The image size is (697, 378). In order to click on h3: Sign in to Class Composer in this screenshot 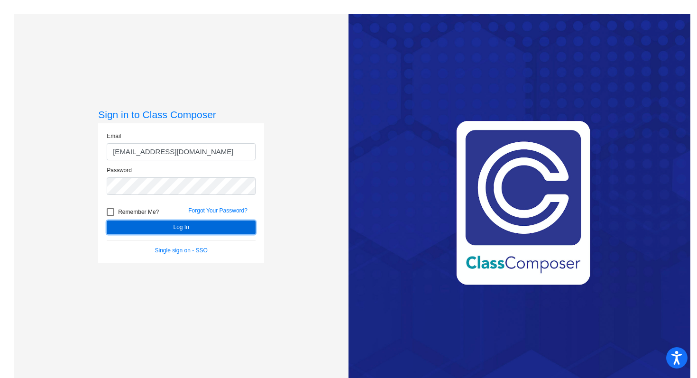, I will do `click(181, 114)`.